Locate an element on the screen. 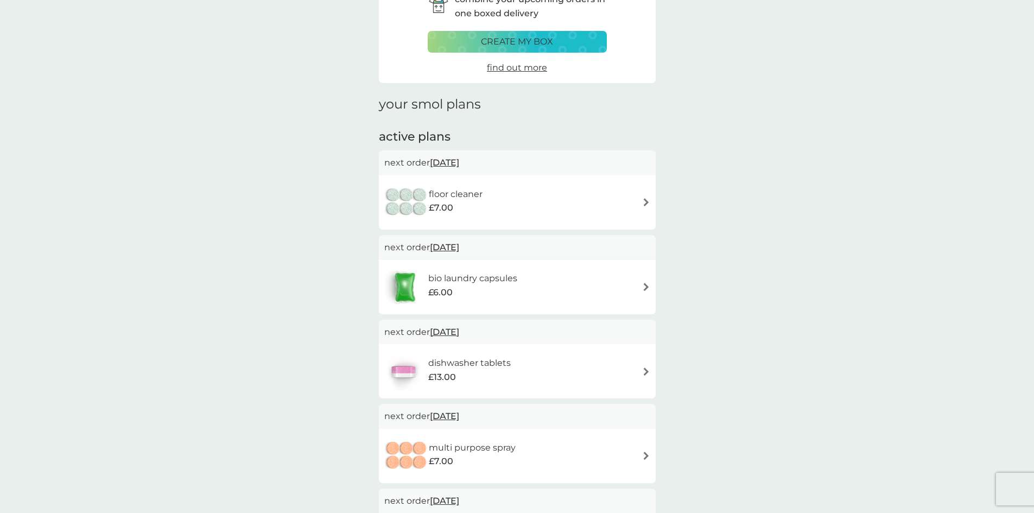 This screenshot has width=1034, height=513. p: create my box is located at coordinates (517, 42).